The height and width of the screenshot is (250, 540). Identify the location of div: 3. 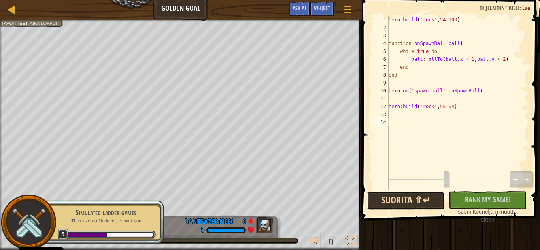
(380, 36).